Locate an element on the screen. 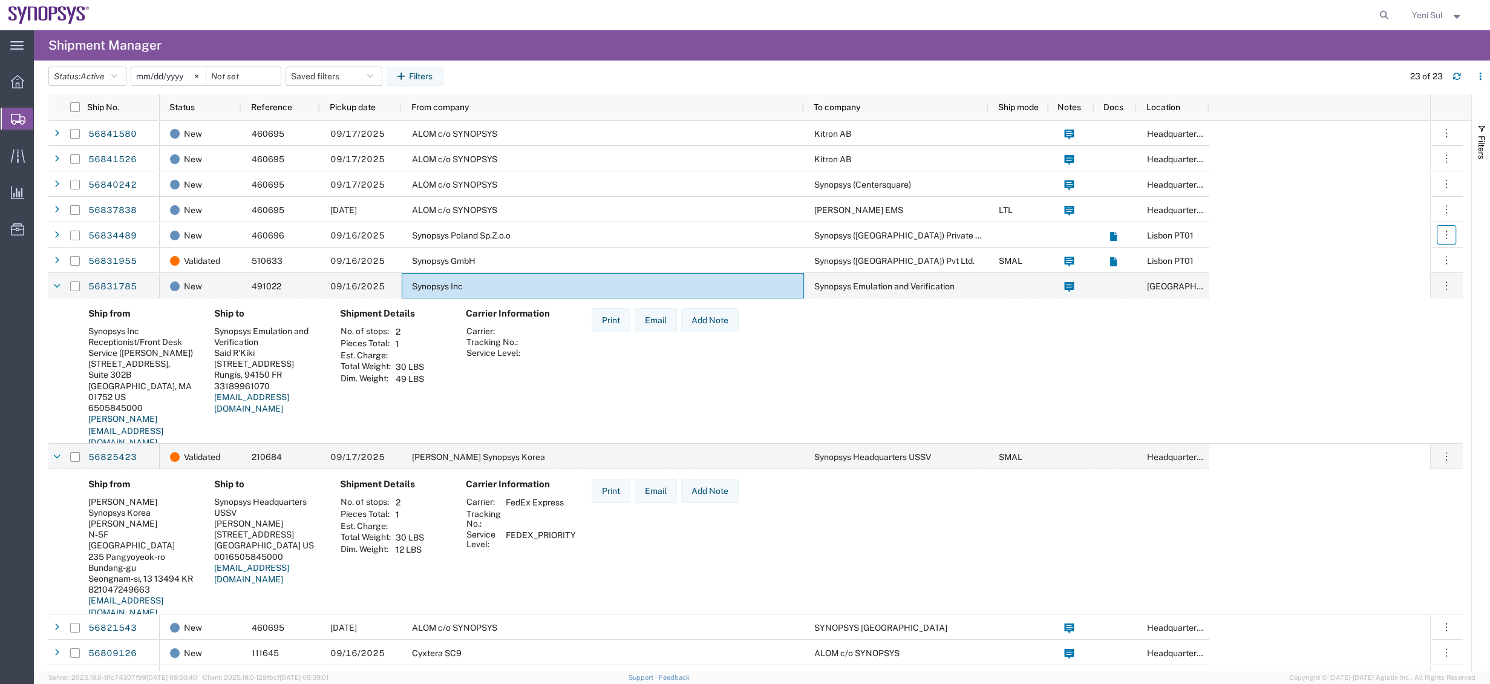 The width and height of the screenshot is (1490, 684). span: 210684 is located at coordinates (267, 457).